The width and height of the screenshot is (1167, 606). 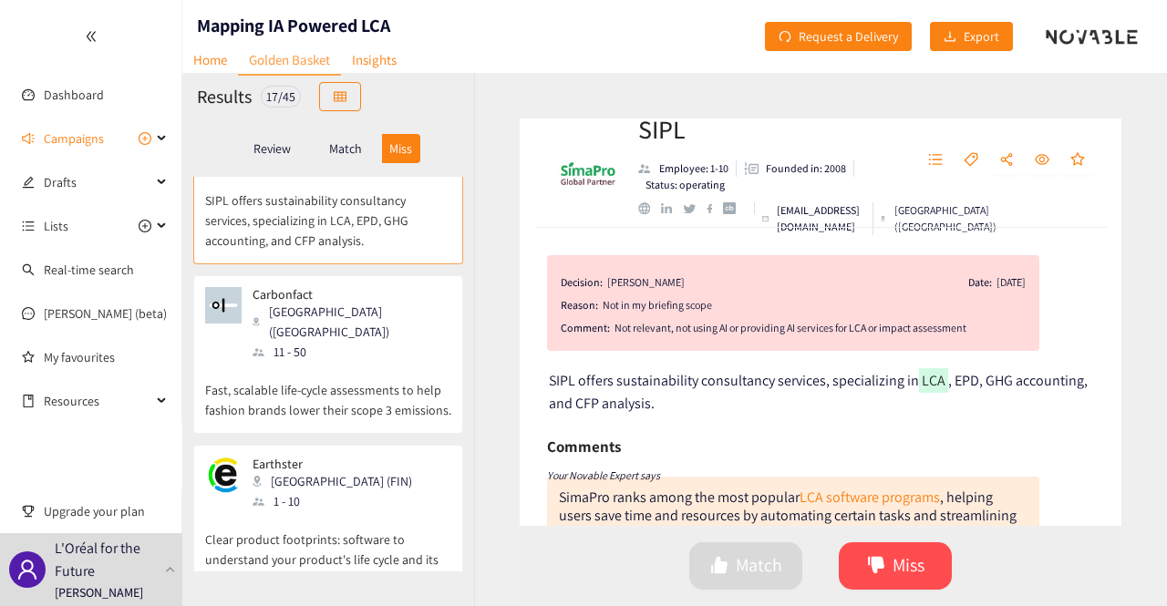 What do you see at coordinates (1078, 160) in the screenshot?
I see `span: star` at bounding box center [1078, 160].